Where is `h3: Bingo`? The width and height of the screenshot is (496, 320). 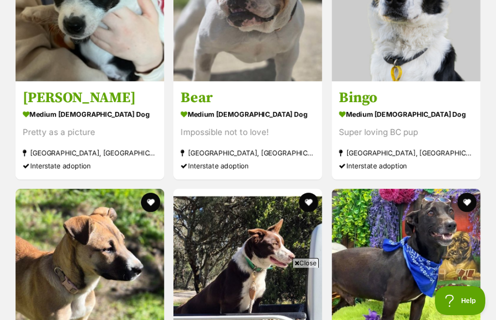 h3: Bingo is located at coordinates (406, 98).